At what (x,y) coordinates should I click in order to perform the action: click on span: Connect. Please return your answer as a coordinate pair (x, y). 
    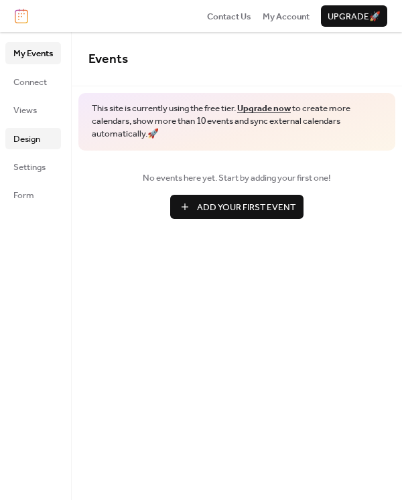
    Looking at the image, I should click on (30, 82).